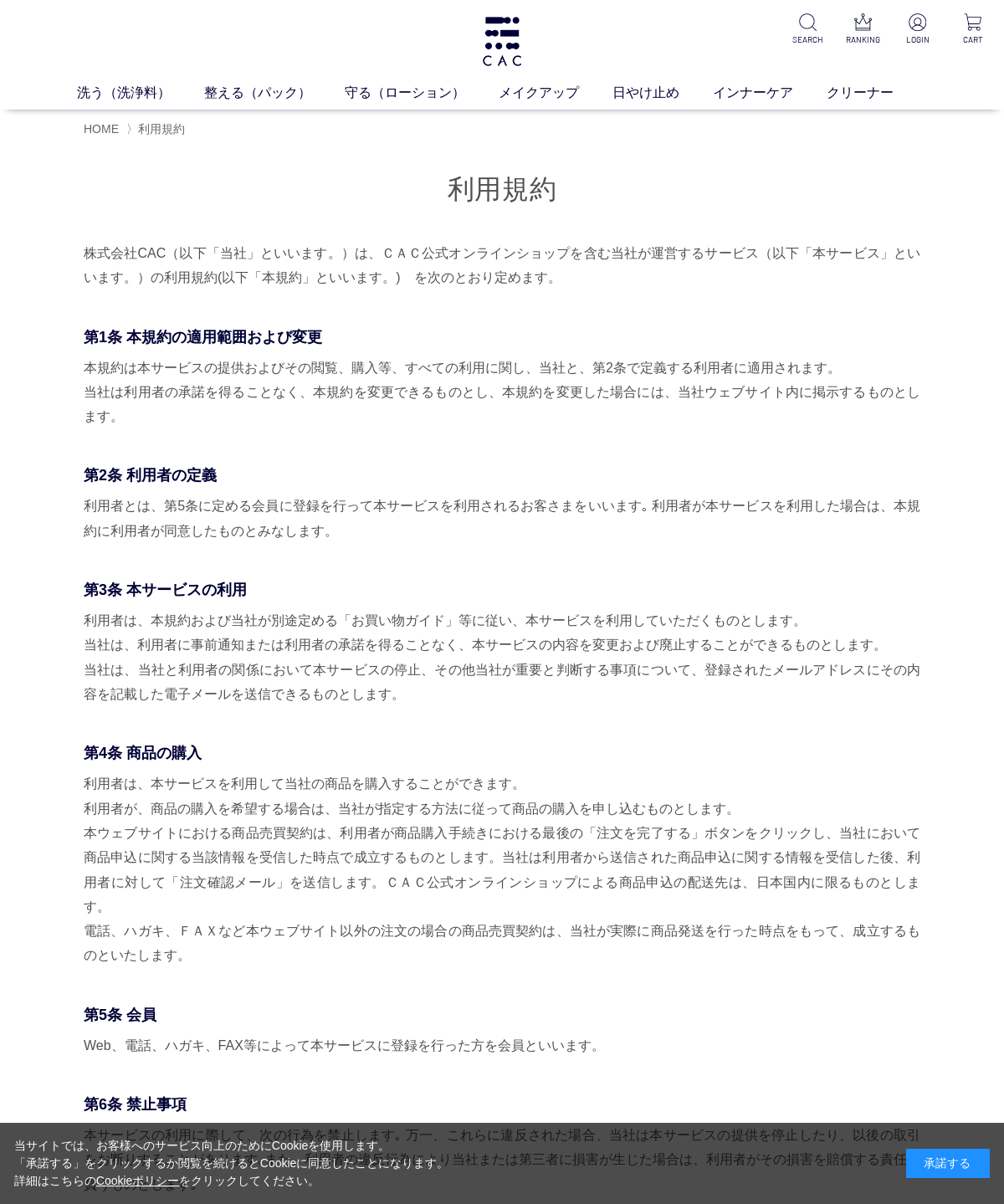 This screenshot has width=1004, height=1204. I want to click on a: CART, so click(973, 30).